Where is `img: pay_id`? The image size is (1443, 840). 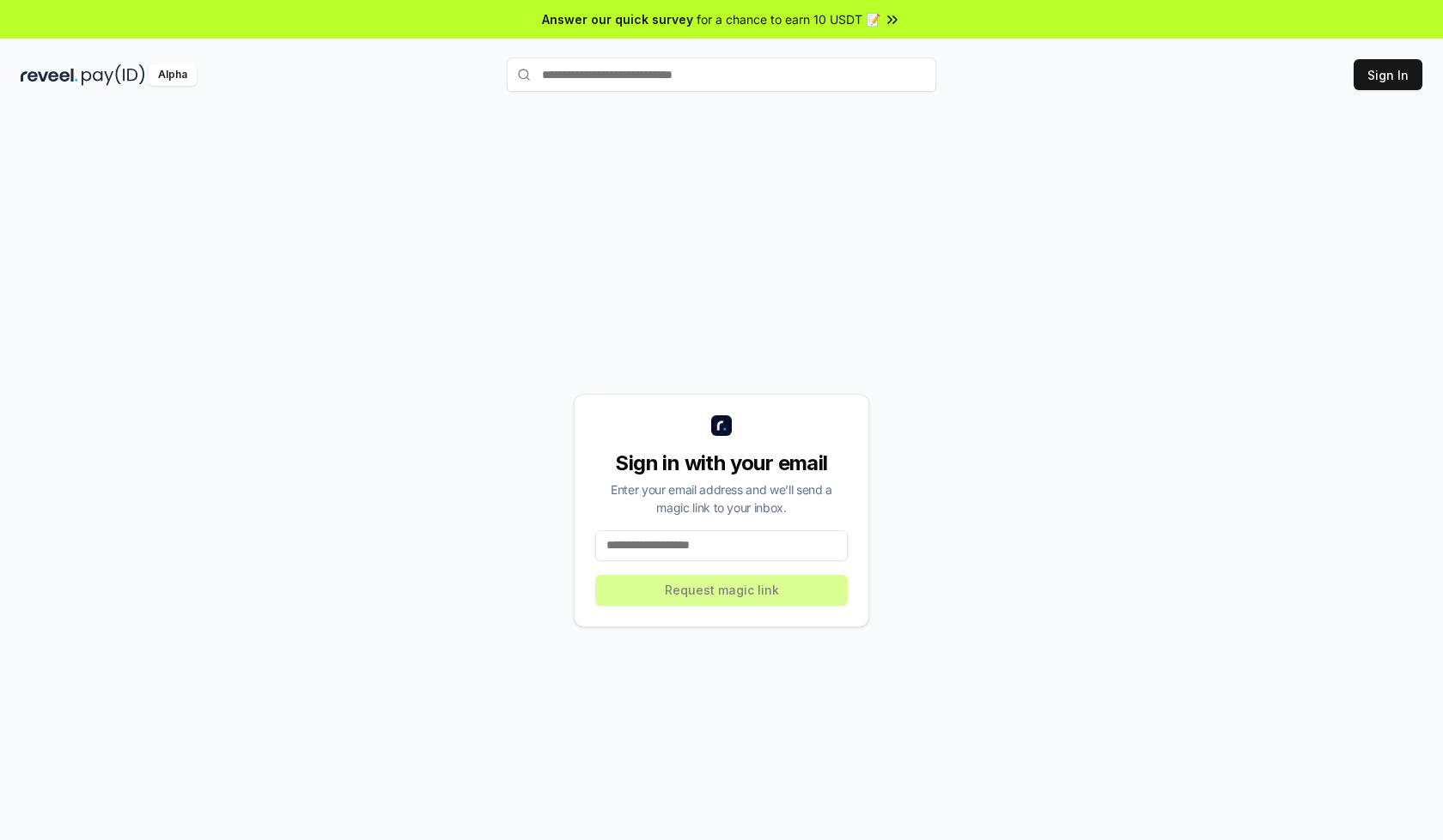 img: pay_id is located at coordinates (113, 75).